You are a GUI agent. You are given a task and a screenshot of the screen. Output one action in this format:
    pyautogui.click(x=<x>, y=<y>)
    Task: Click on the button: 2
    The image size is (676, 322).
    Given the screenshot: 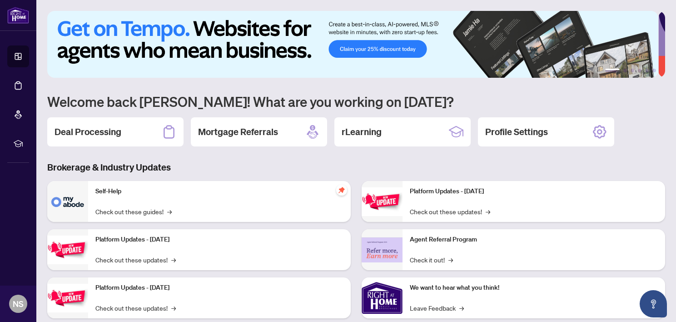 What is the action you would take?
    pyautogui.click(x=625, y=70)
    